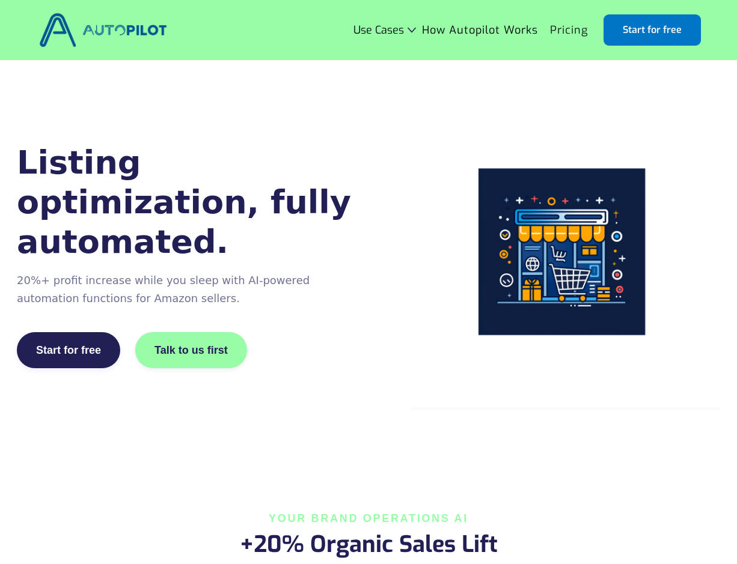  Describe the element at coordinates (568, 30) in the screenshot. I see `a: Pricing` at that location.